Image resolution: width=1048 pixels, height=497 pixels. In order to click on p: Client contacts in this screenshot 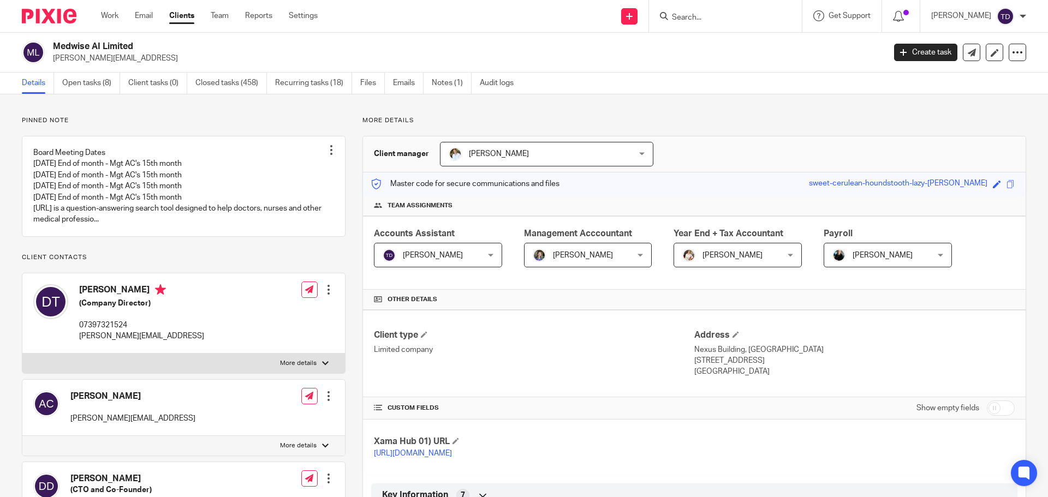, I will do `click(183, 258)`.